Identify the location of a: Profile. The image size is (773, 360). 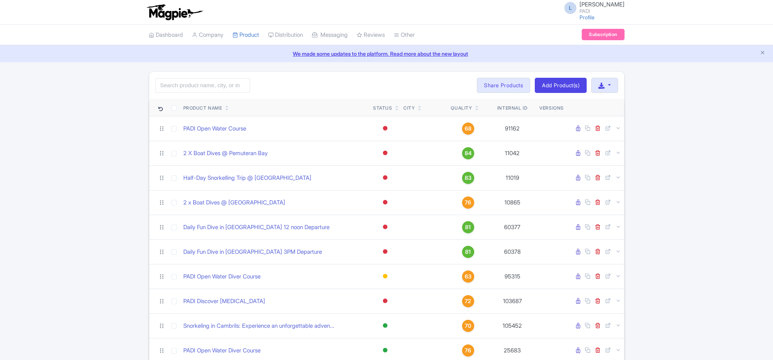
(587, 17).